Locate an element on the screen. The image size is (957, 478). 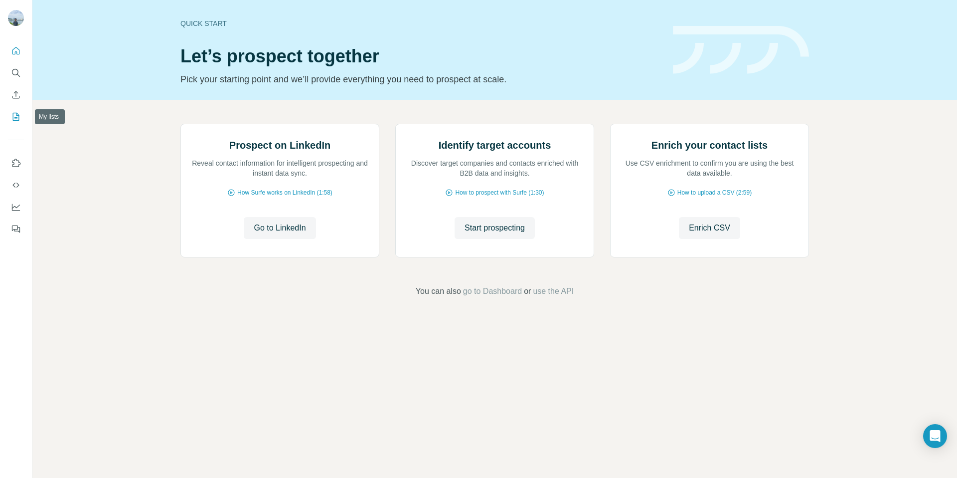
span: You can also is located at coordinates (438, 291).